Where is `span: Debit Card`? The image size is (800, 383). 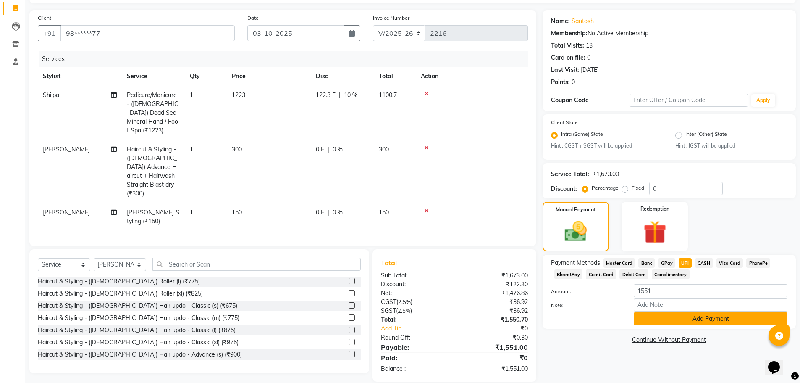
span: Debit Card is located at coordinates (634, 274).